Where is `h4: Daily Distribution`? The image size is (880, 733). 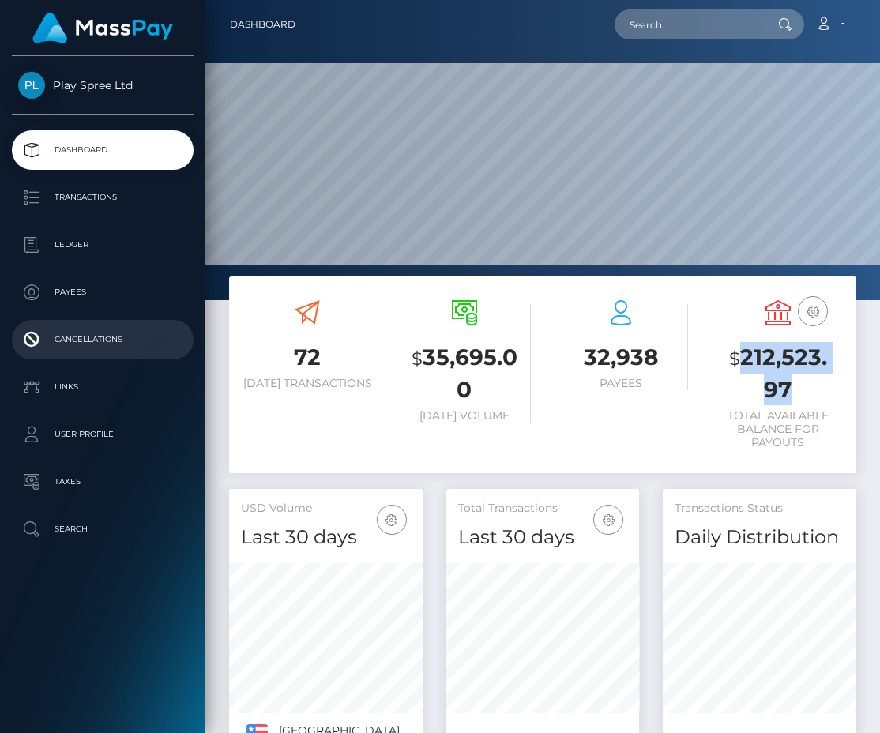 h4: Daily Distribution is located at coordinates (759, 537).